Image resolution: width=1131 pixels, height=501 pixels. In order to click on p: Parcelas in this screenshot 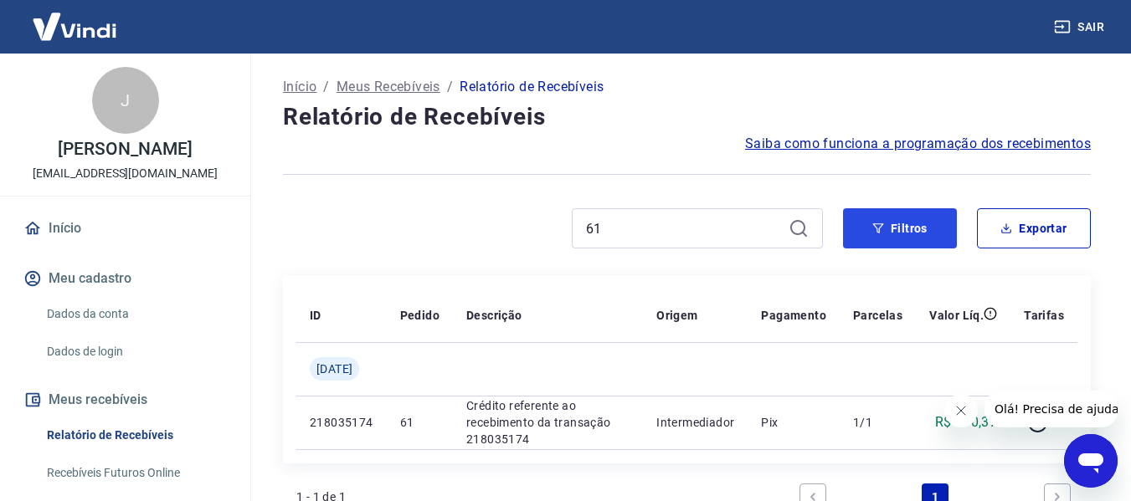, I will do `click(877, 316)`.